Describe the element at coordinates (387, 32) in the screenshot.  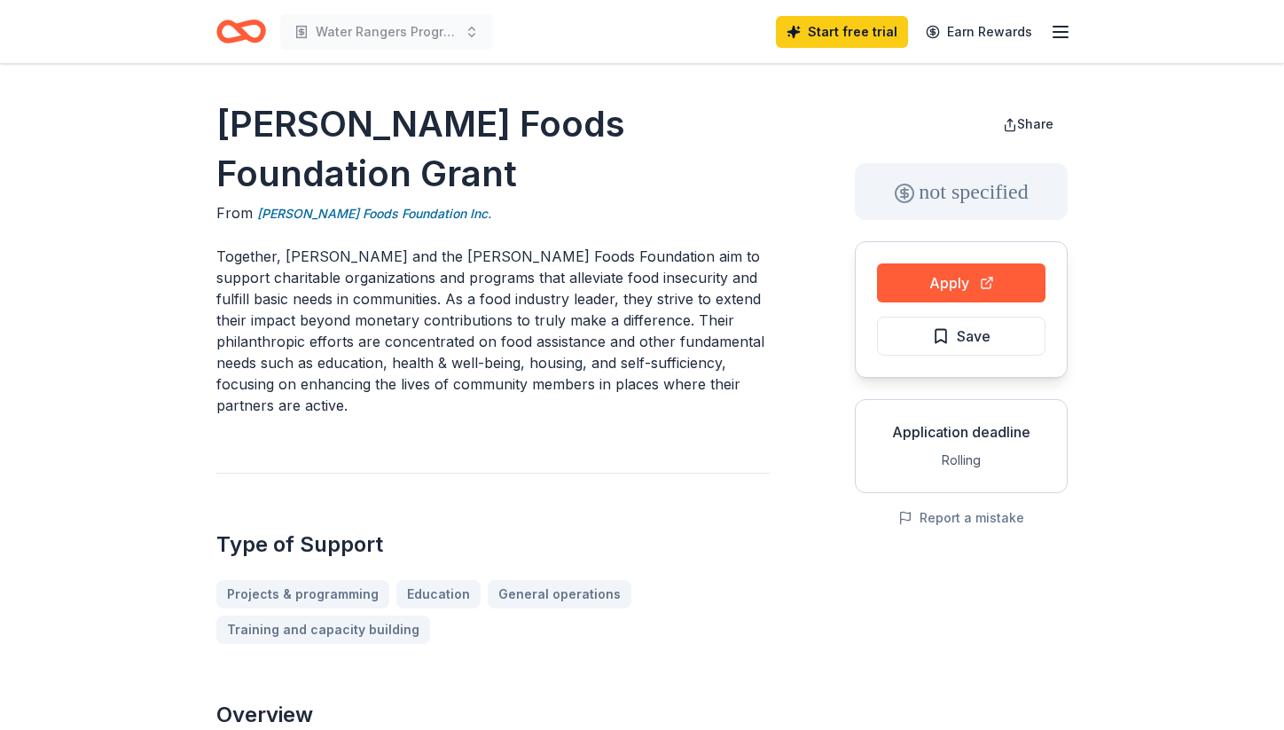
I see `span: Water Rangers Program` at that location.